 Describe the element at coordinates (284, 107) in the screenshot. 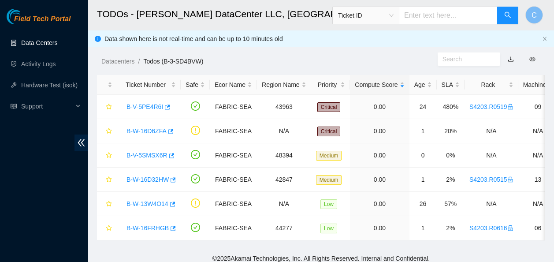

I see `td: 43963` at that location.